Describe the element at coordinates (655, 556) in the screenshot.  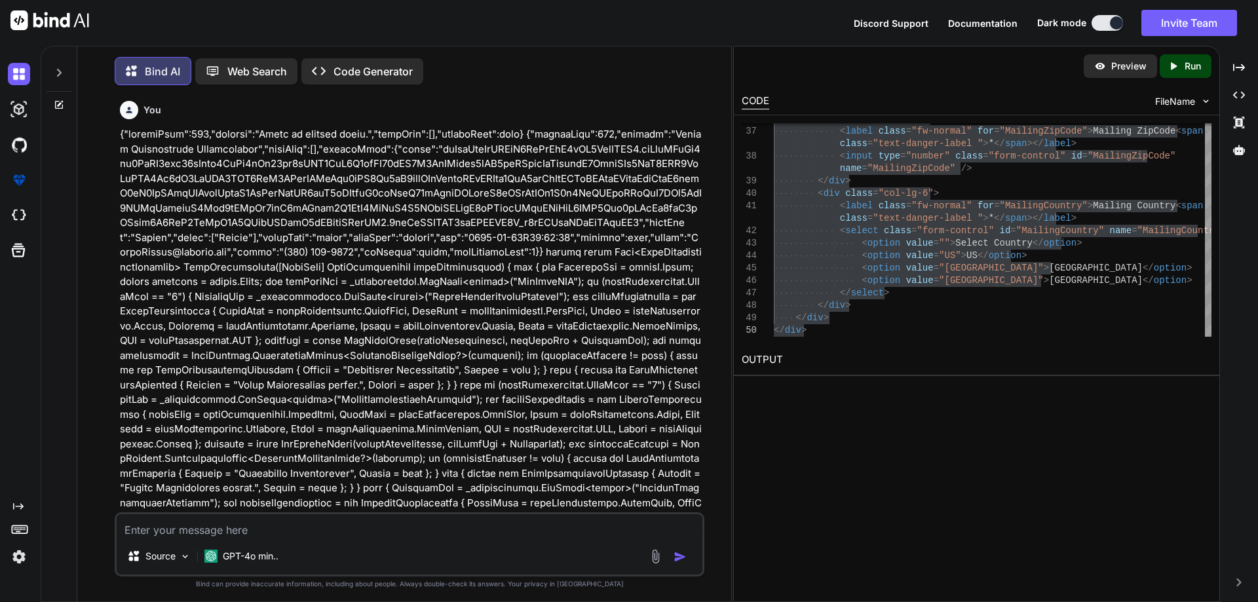
I see `img: attachment` at that location.